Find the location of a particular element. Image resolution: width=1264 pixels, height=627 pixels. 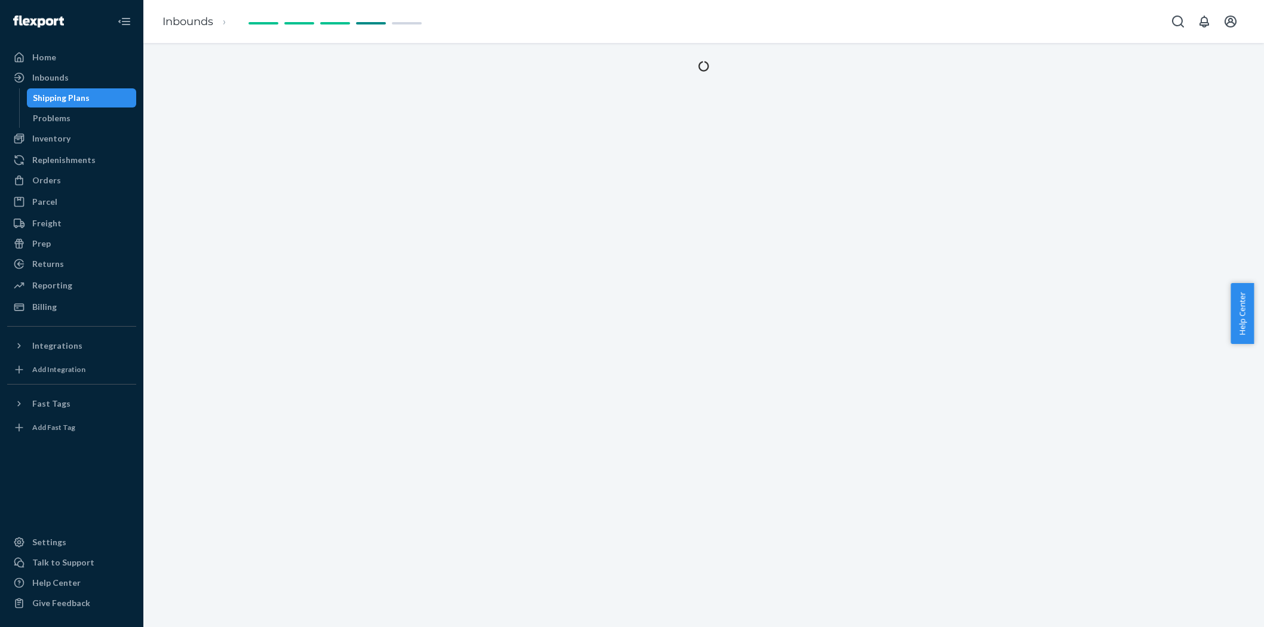

div: Talk to Support is located at coordinates (63, 563).